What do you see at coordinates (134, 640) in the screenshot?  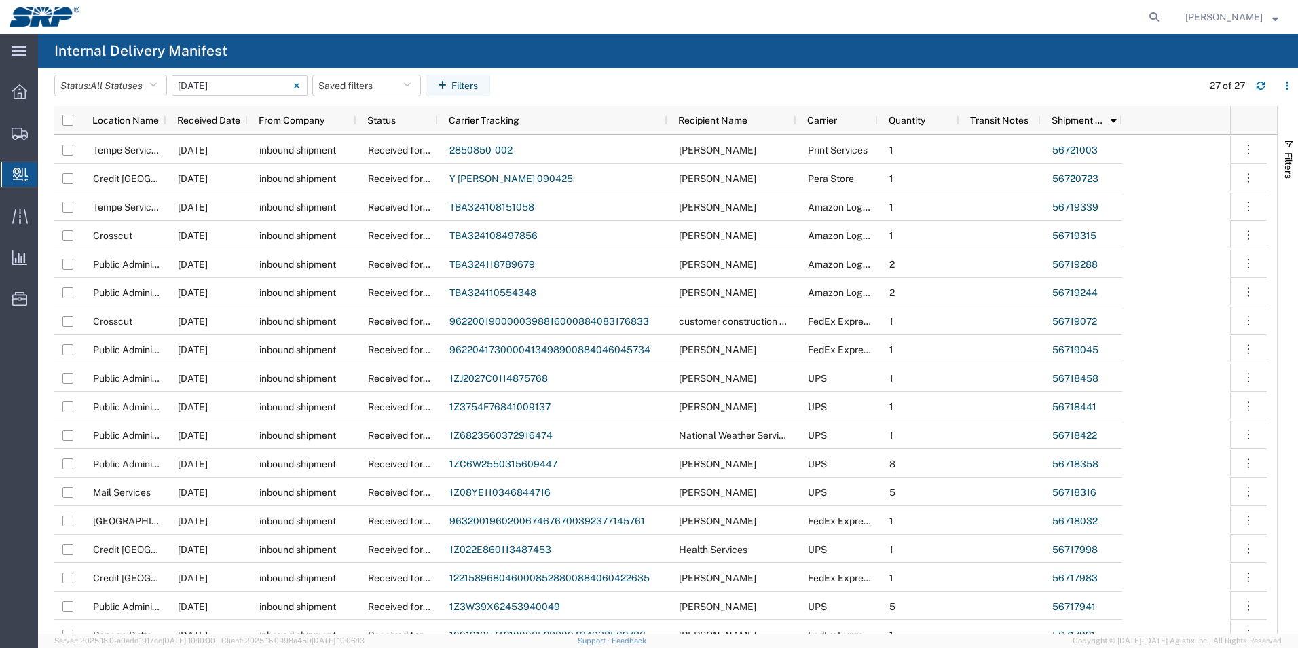 I see `span: Server: 2025.18.0-a0edd1917ac` at bounding box center [134, 640].